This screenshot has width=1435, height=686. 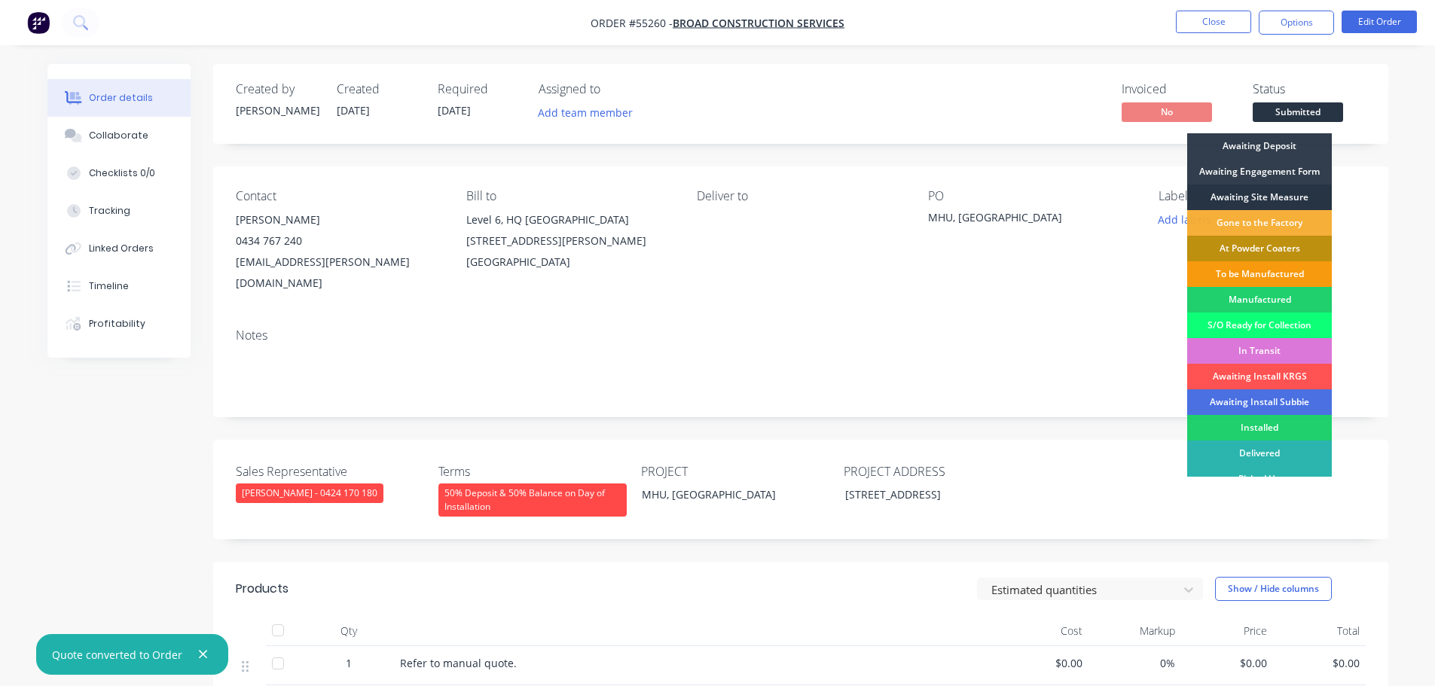 What do you see at coordinates (735, 471) in the screenshot?
I see `label: PROJECT` at bounding box center [735, 471].